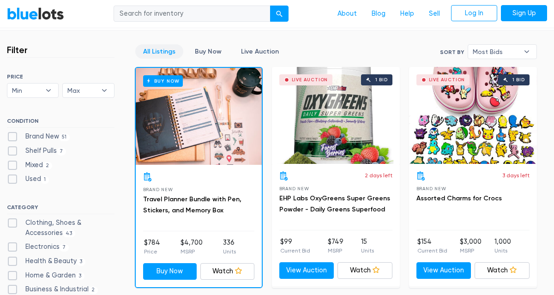 The width and height of the screenshot is (554, 295). Describe the element at coordinates (28, 179) in the screenshot. I see `label: Used` at that location.